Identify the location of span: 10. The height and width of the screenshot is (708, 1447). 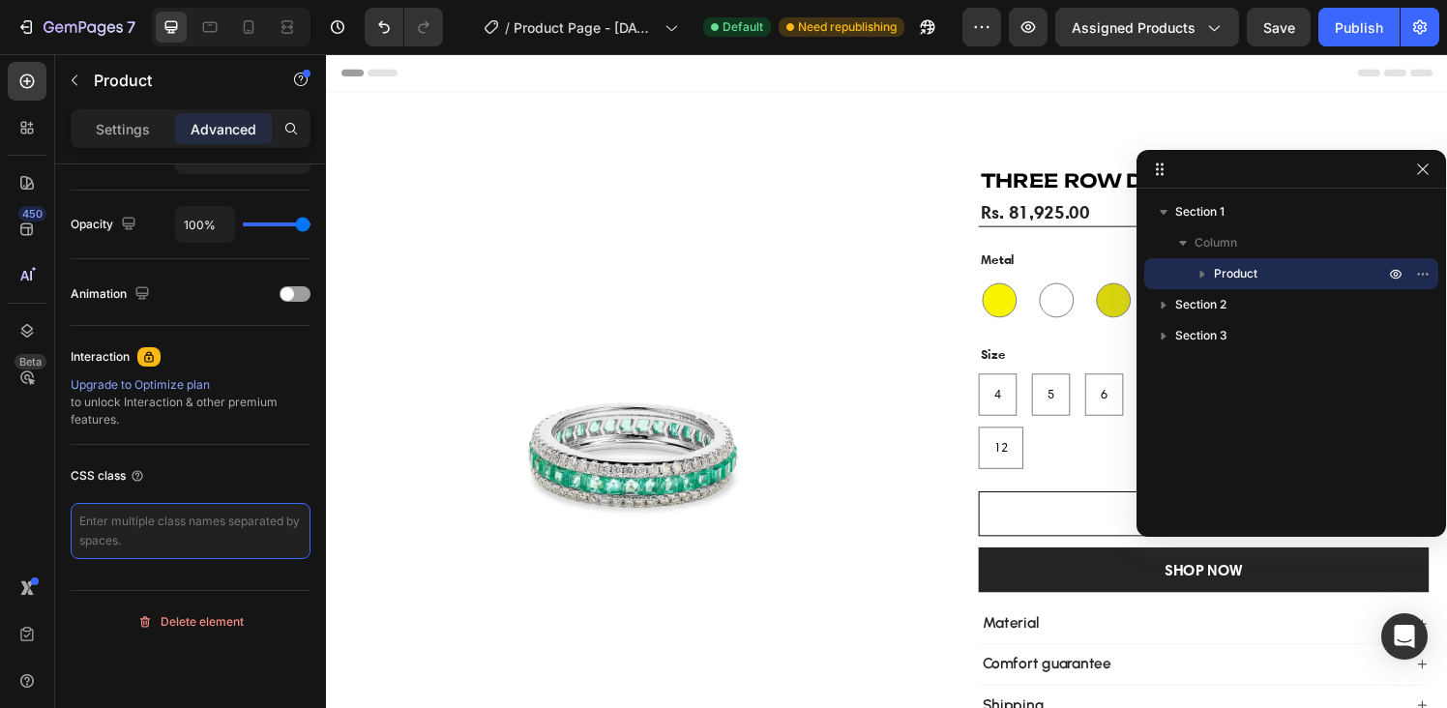
(1029, 352).